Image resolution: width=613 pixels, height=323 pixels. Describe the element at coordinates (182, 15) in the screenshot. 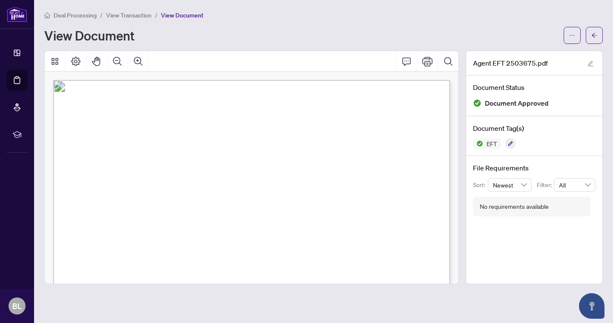

I see `span: View Document` at that location.